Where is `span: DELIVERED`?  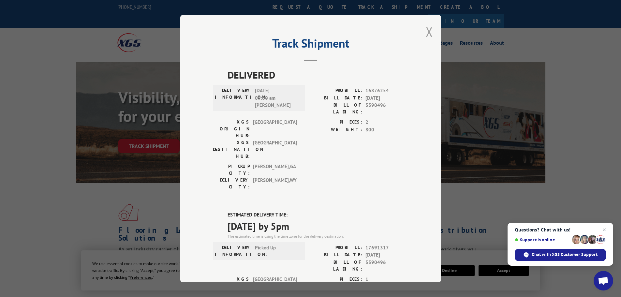
span: DELIVERED is located at coordinates (318, 75).